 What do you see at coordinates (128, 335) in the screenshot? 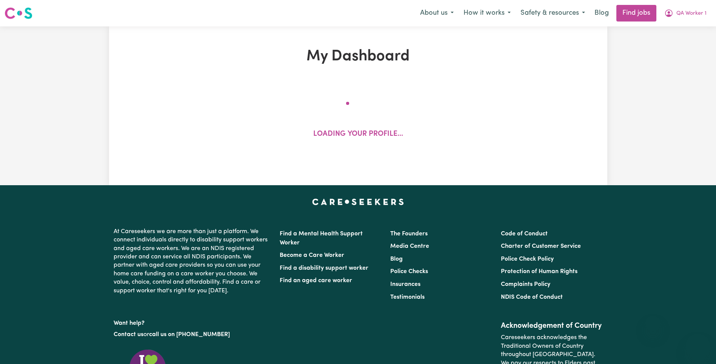
I see `a: Contact us` at bounding box center [128, 335].